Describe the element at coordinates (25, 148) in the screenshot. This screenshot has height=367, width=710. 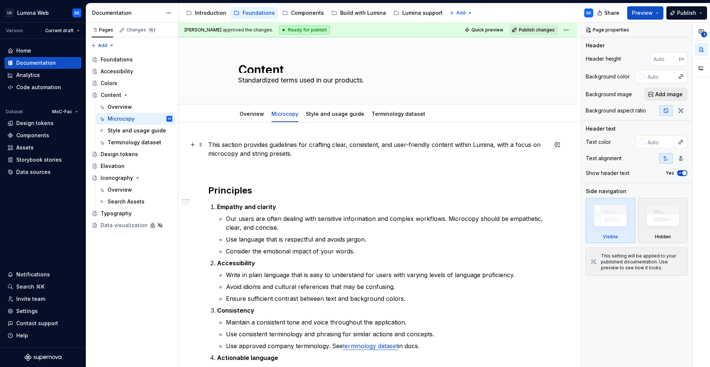
I see `div: Assets` at that location.